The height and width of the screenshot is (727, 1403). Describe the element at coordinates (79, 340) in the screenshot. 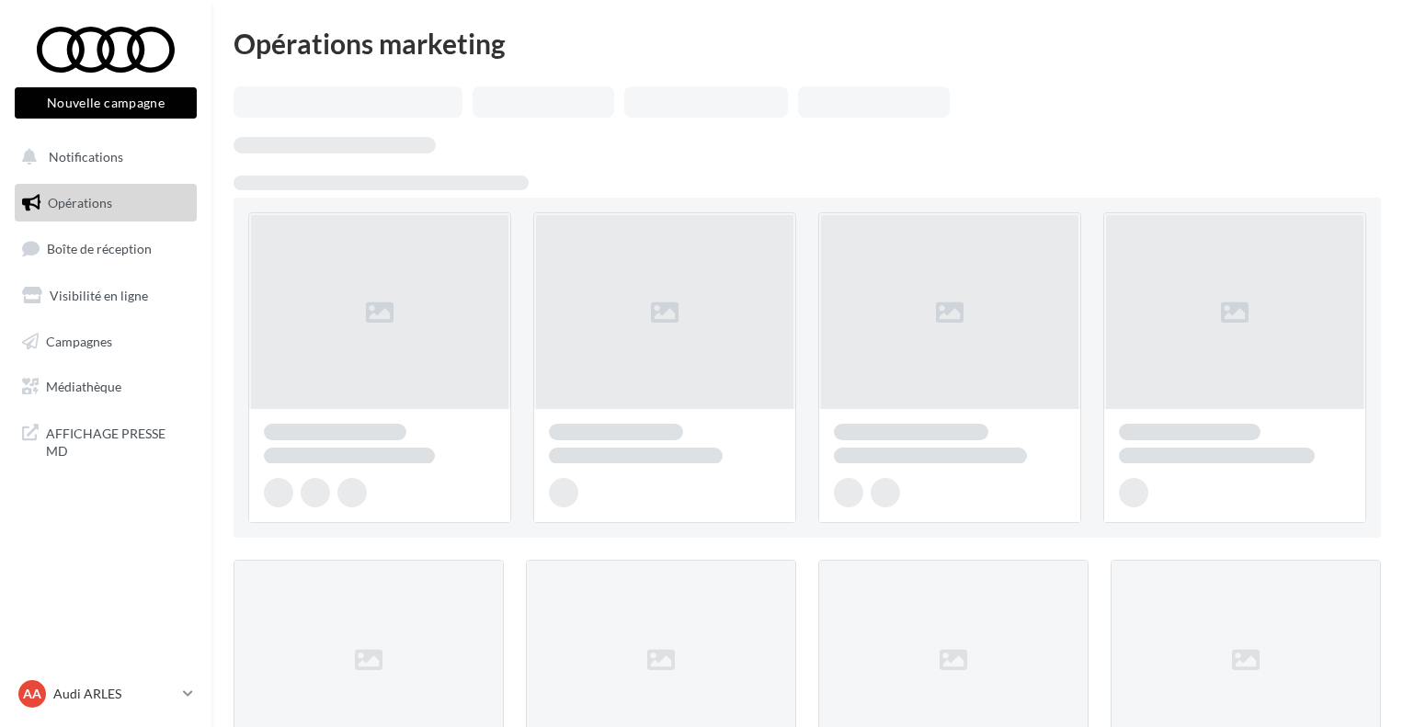

I see `span: Campagnes` at that location.